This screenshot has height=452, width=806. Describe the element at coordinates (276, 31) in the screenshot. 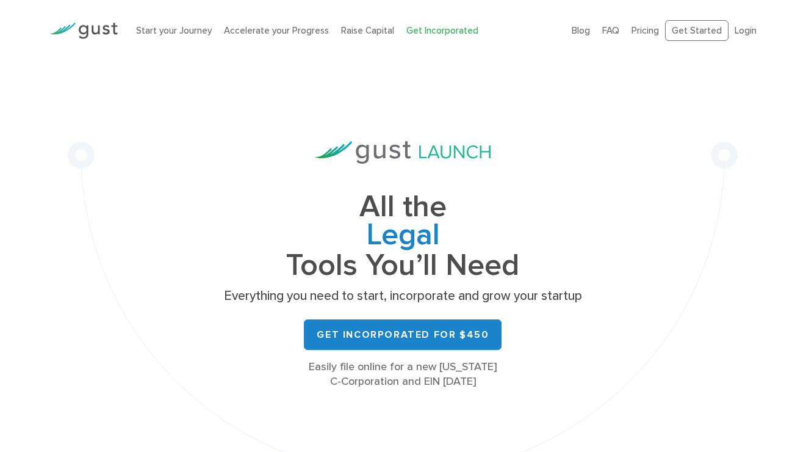

I see `a: Accelerate your Progress` at that location.